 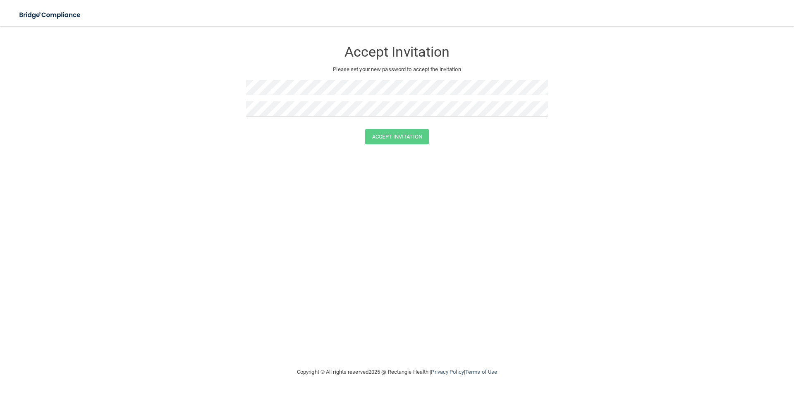 What do you see at coordinates (447, 372) in the screenshot?
I see `a: Privacy Policy` at bounding box center [447, 372].